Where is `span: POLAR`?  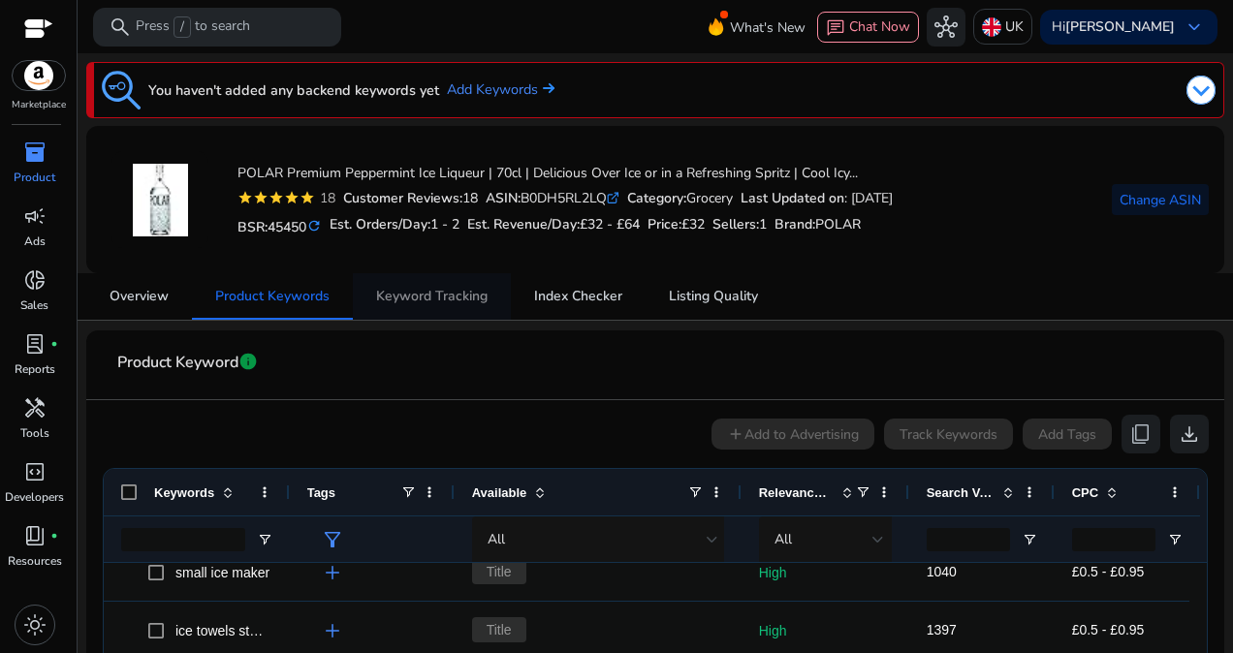 span: POLAR is located at coordinates (838, 224).